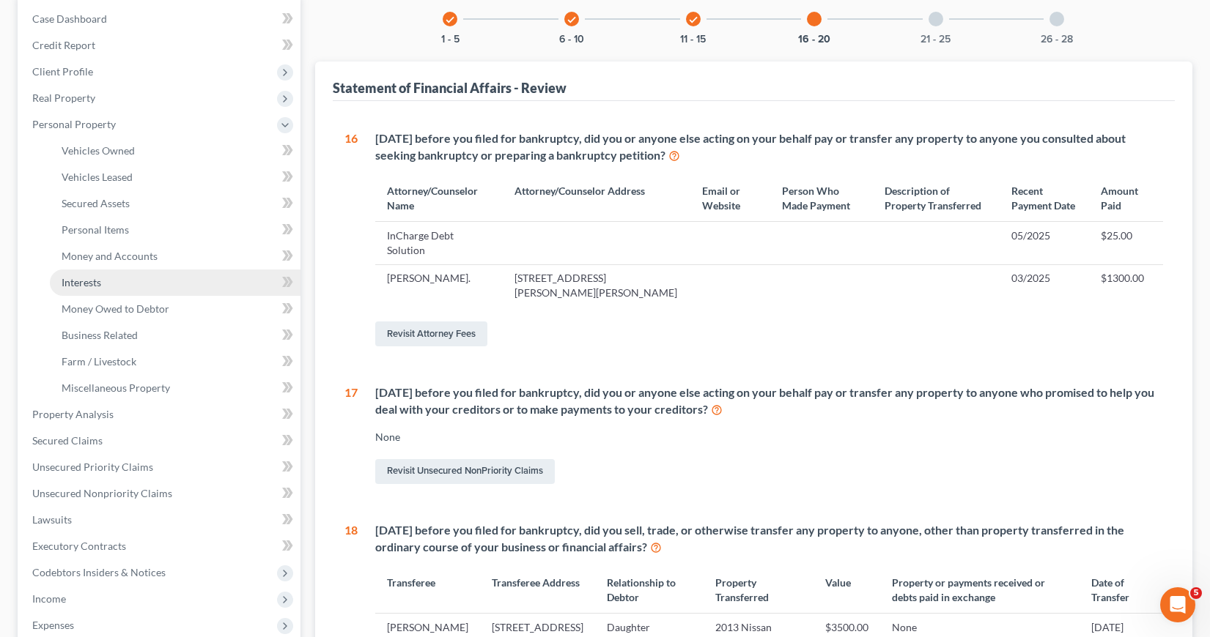 This screenshot has width=1210, height=637. What do you see at coordinates (95, 229) in the screenshot?
I see `span: Personal Items` at bounding box center [95, 229].